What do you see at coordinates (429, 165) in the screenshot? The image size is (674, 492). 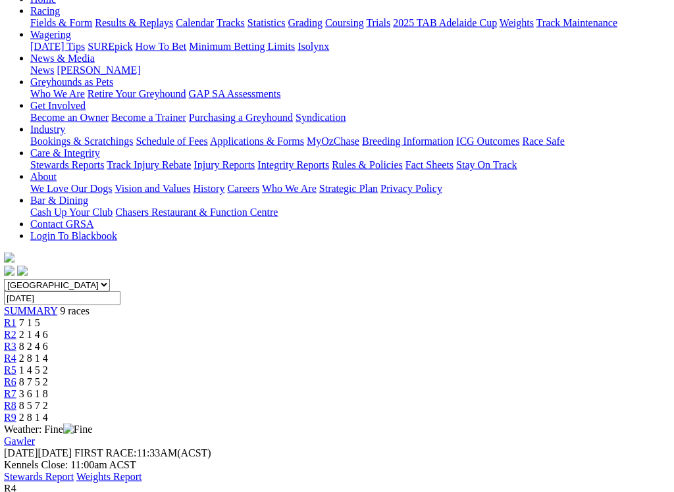 I see `a: Fact Sheets` at bounding box center [429, 165].